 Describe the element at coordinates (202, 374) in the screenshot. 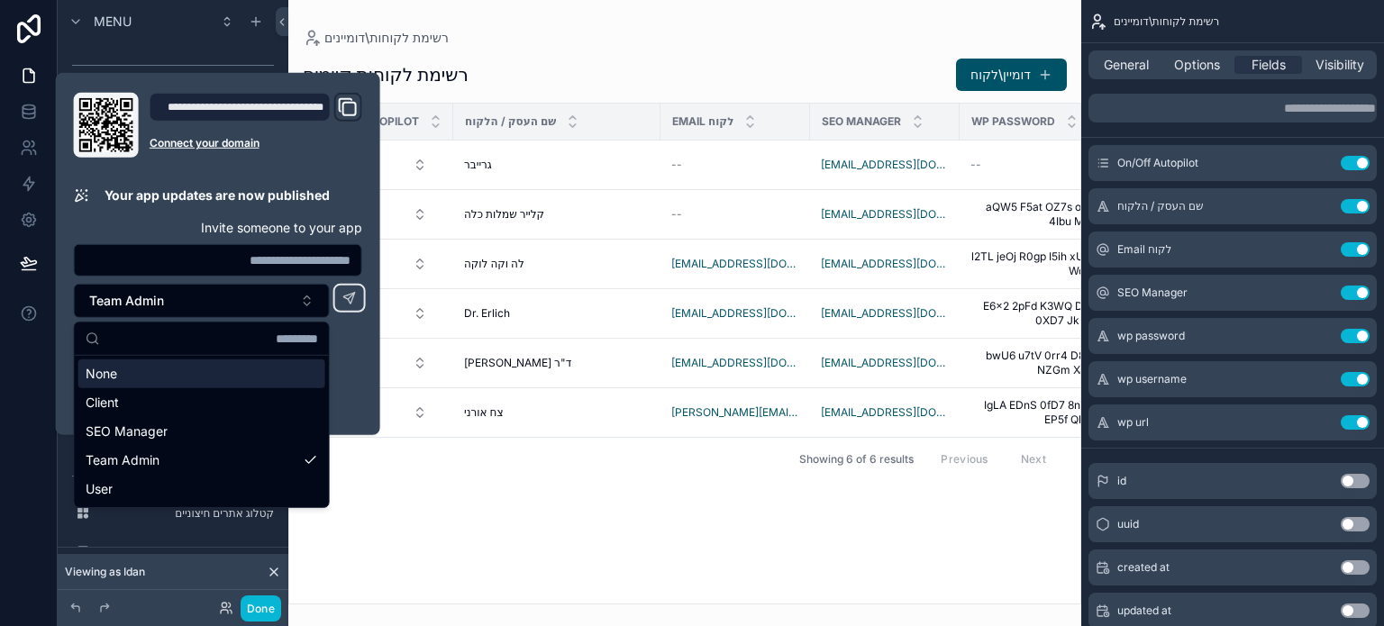

I see `div: None` at that location.